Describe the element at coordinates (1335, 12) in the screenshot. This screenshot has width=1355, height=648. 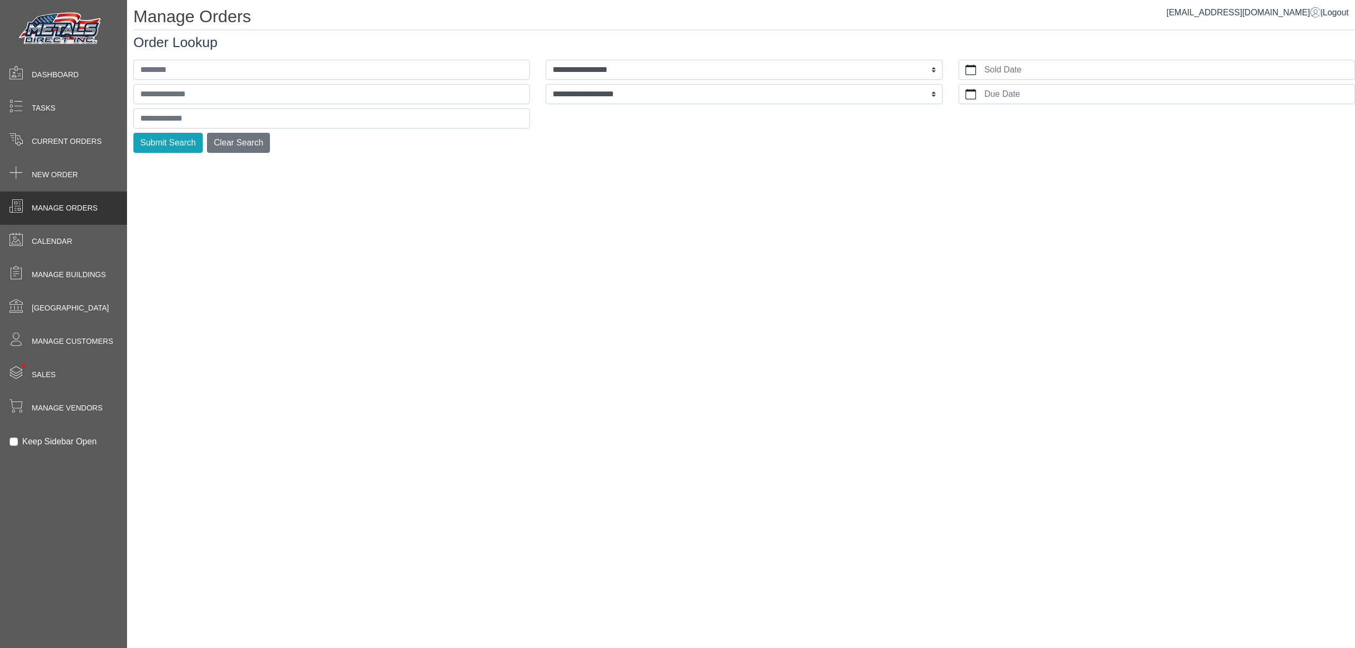
I see `span: Logout` at that location.